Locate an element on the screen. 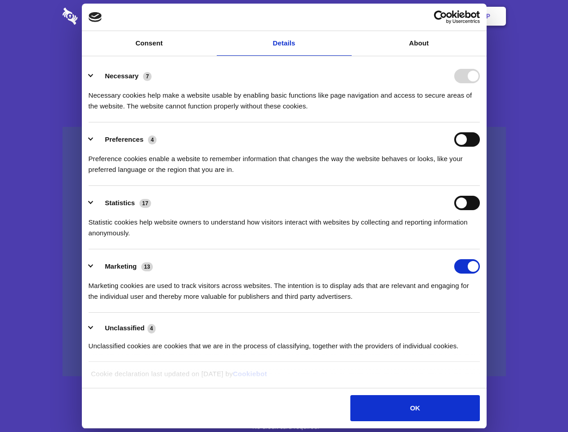 Image resolution: width=568 pixels, height=432 pixels. a: Usercentrics Cookiebot - opens in a new window is located at coordinates (440, 17).